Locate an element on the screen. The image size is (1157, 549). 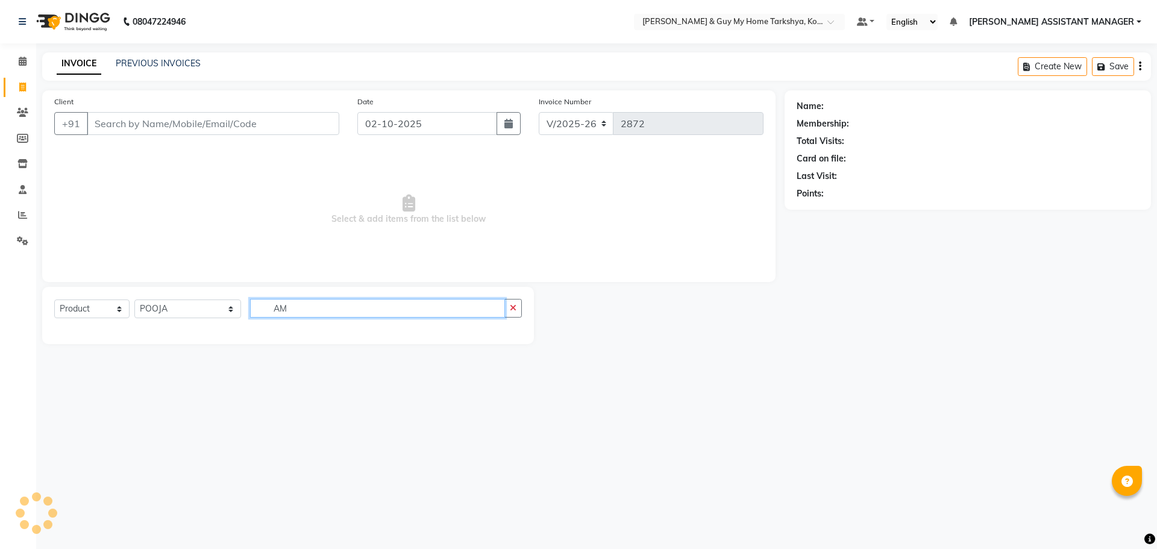
div: Membership: is located at coordinates (822, 124).